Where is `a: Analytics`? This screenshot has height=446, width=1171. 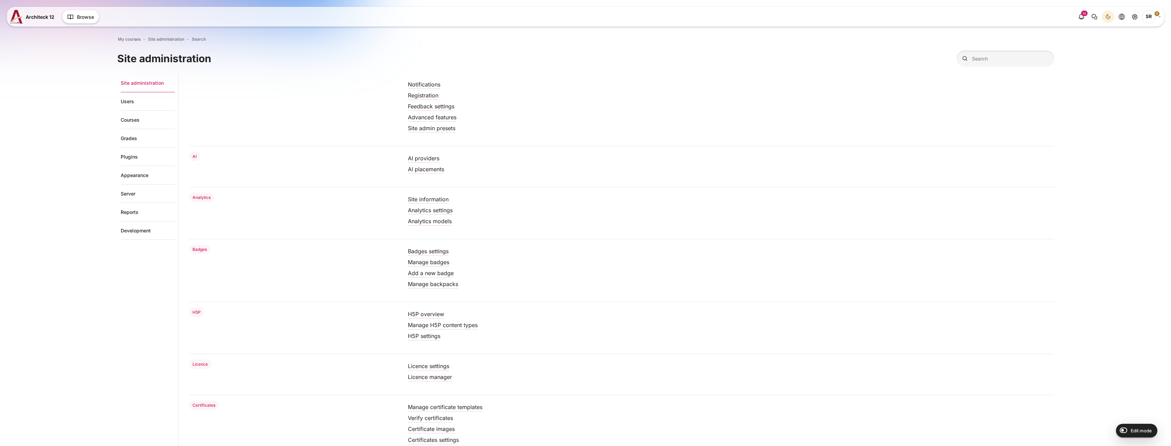 a: Analytics is located at coordinates (202, 197).